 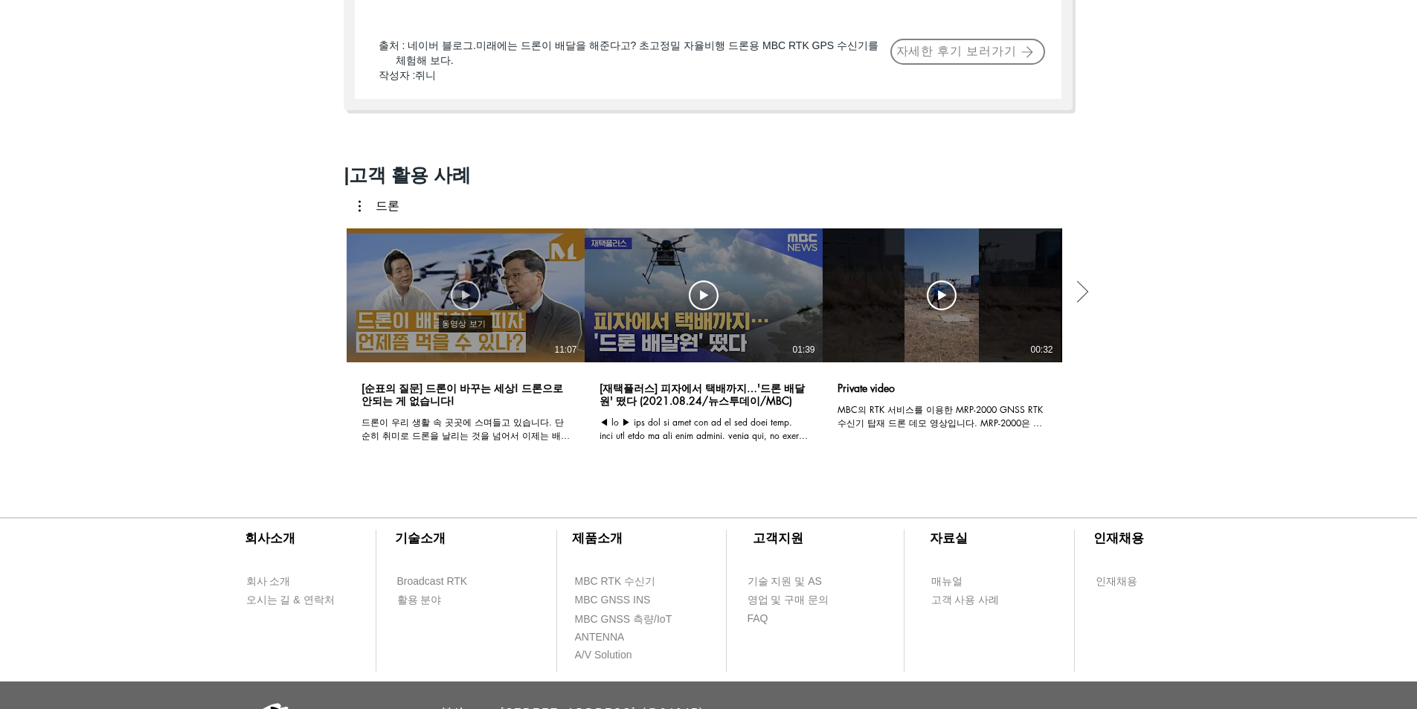 I want to click on button: Private videoMBC의 RTK 서비스를 이용한 MRP-2000 GNSS RTK 수신기 탑재 드론 데모 영상입니다. MRP-2000은 매우 쉽고, 편리하며 경제적인 R..., so click(x=942, y=396).